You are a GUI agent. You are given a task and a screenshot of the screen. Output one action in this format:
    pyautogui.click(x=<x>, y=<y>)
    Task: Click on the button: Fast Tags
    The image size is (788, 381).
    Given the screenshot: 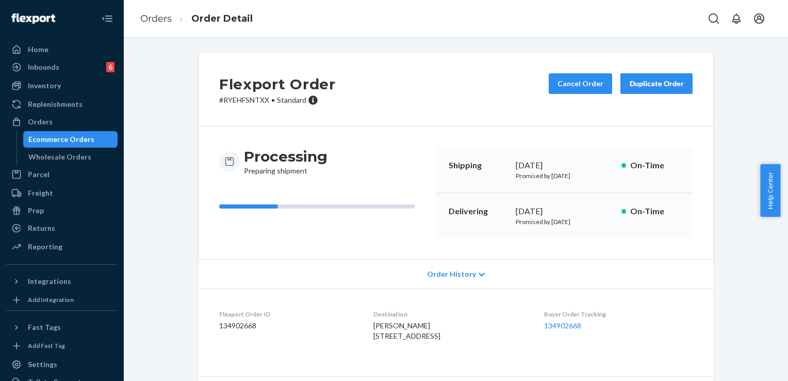 What is the action you would take?
    pyautogui.click(x=62, y=327)
    